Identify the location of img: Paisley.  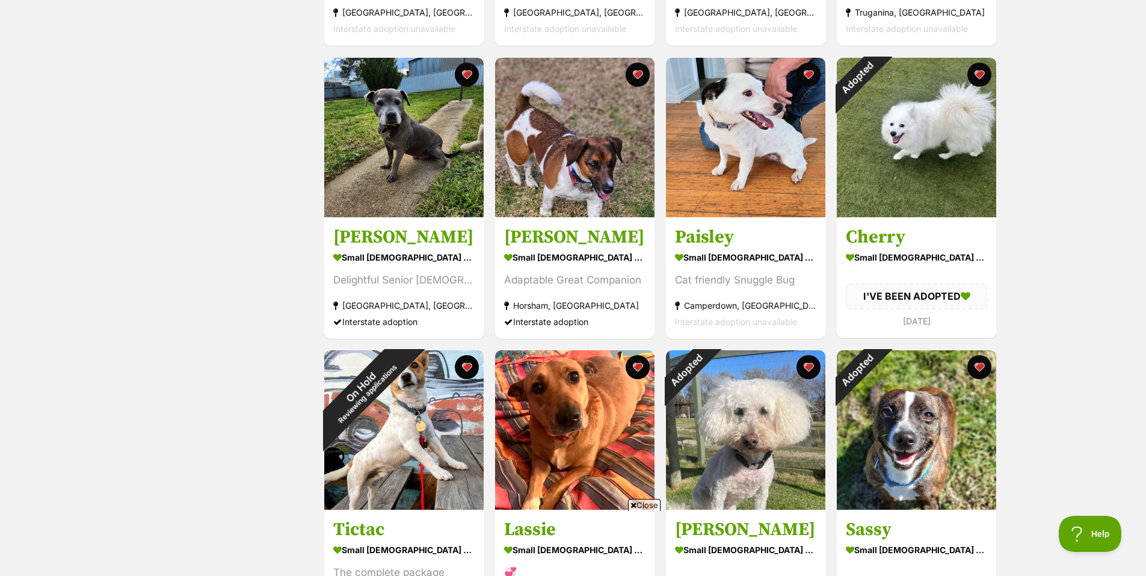
(745, 137).